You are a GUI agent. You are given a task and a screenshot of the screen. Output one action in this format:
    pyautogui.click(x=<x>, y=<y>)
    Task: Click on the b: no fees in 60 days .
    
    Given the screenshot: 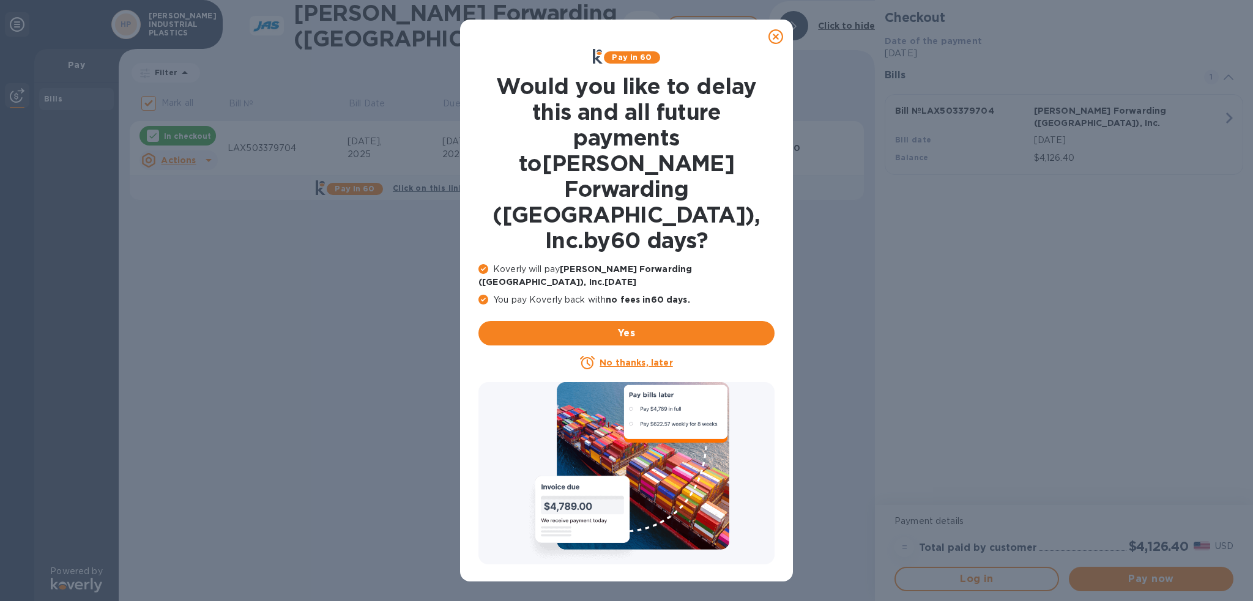 What is the action you would take?
    pyautogui.click(x=647, y=300)
    